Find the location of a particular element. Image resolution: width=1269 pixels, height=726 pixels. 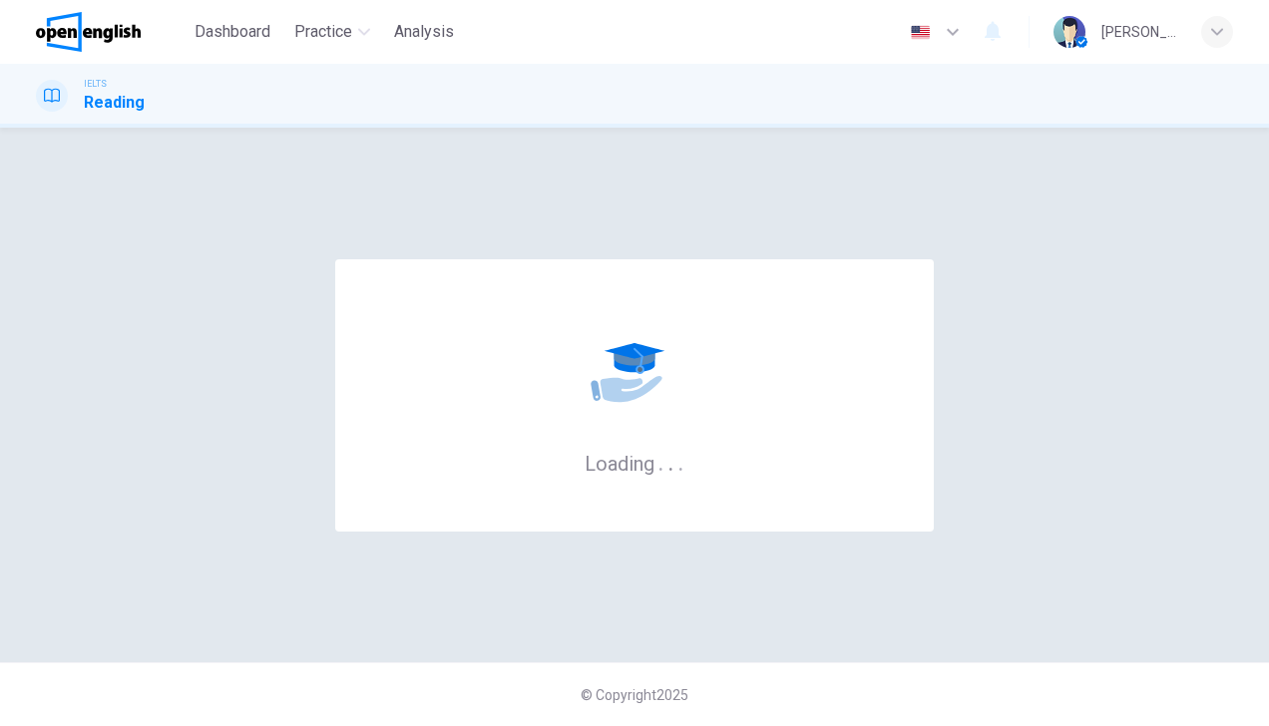

a: Dashboard is located at coordinates (232, 32).